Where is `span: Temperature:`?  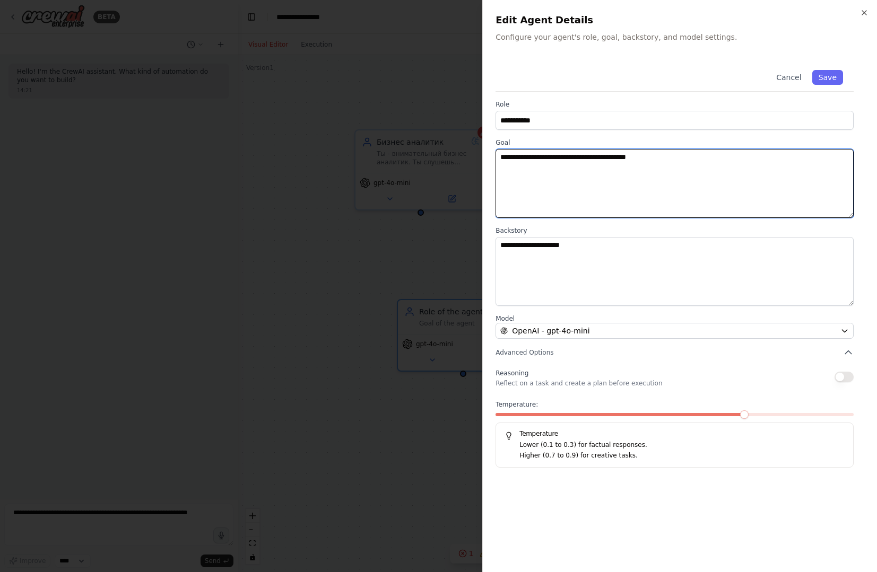 span: Temperature: is located at coordinates (517, 405).